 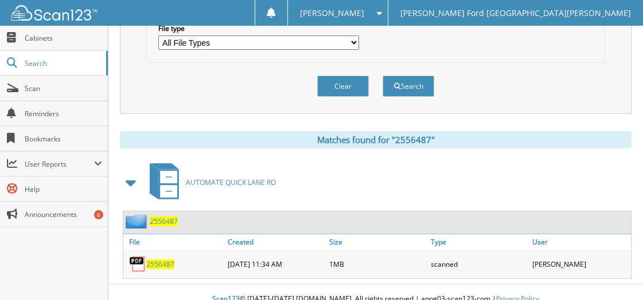 I want to click on label: File type, so click(x=259, y=28).